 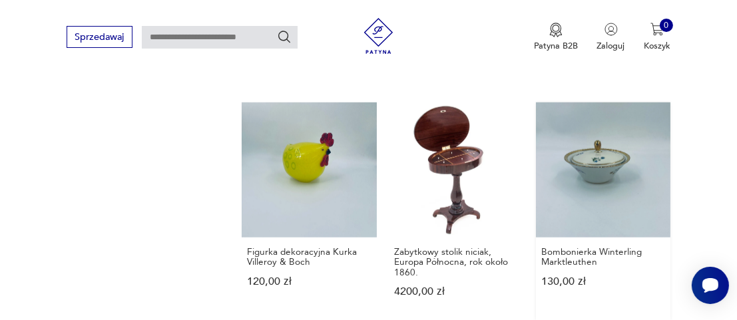 What do you see at coordinates (603, 282) in the screenshot?
I see `p: 130,00 zł` at bounding box center [603, 282].